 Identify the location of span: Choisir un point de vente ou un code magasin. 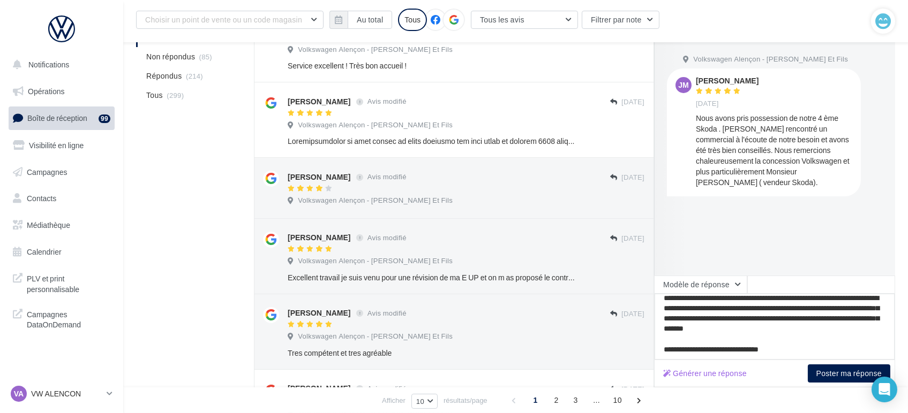
(223, 19).